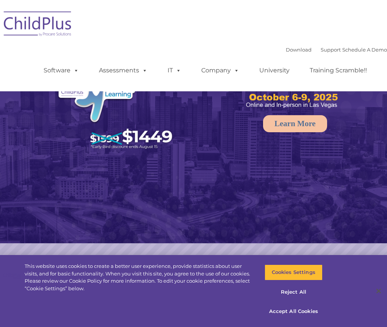  What do you see at coordinates (293, 273) in the screenshot?
I see `button: Cookies Settings` at bounding box center [293, 273].